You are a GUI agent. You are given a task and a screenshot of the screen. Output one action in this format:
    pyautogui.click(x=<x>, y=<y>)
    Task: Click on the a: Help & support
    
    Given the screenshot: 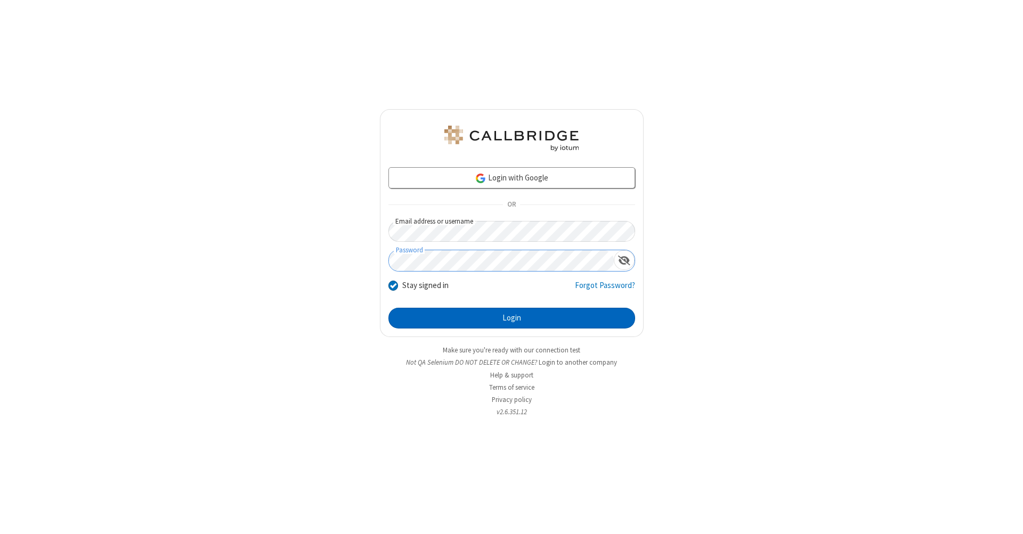 What is the action you would take?
    pyautogui.click(x=511, y=375)
    